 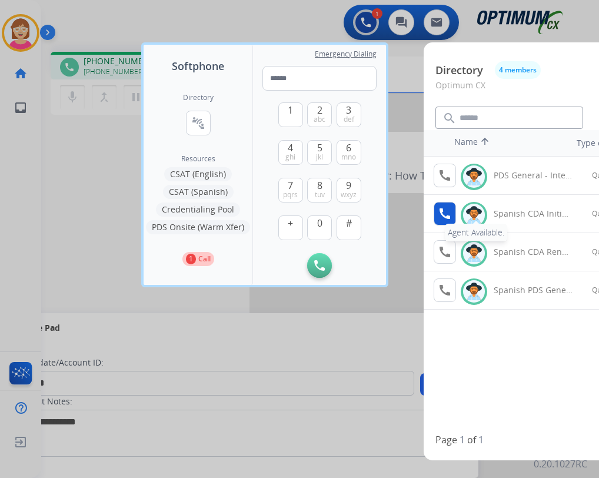 What do you see at coordinates (191, 259) in the screenshot?
I see `p: 1` at bounding box center [191, 259].